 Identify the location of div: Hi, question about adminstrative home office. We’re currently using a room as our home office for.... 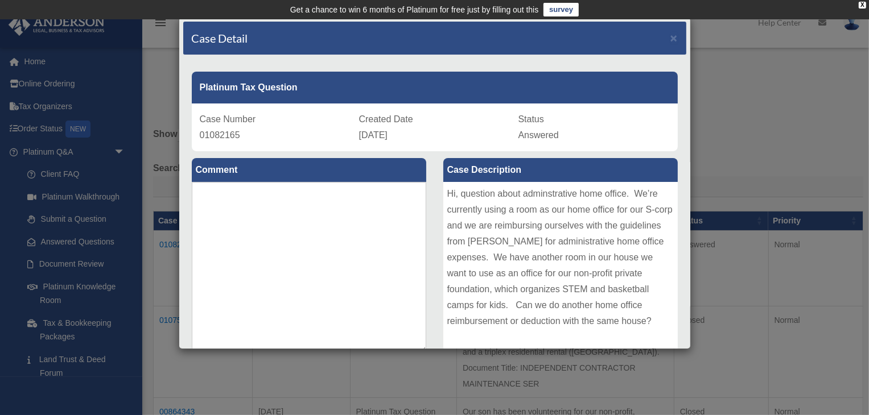
(560, 267).